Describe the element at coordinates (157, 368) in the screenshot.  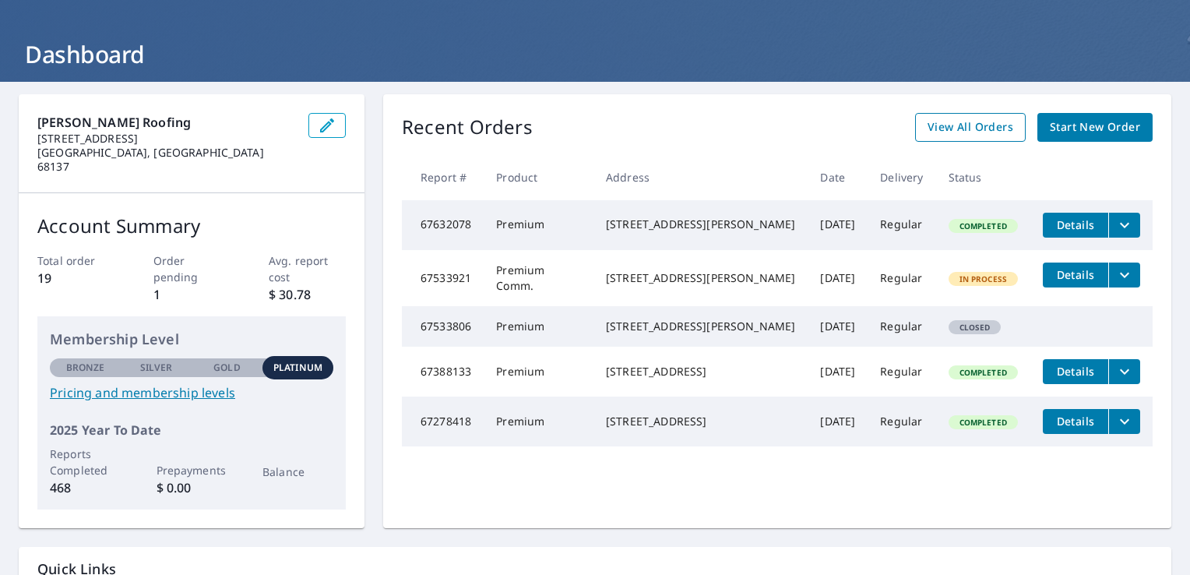
I see `p: Silver` at that location.